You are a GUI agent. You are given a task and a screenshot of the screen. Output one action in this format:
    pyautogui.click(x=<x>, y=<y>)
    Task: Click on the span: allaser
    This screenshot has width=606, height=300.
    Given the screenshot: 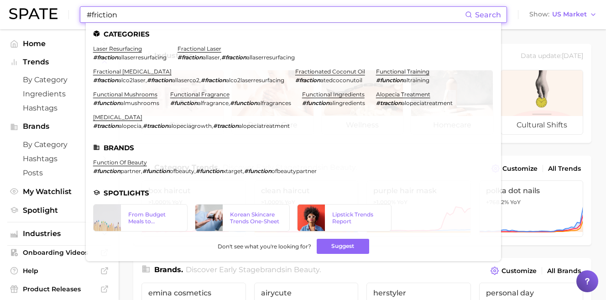 What is the action you would take?
    pyautogui.click(x=211, y=57)
    